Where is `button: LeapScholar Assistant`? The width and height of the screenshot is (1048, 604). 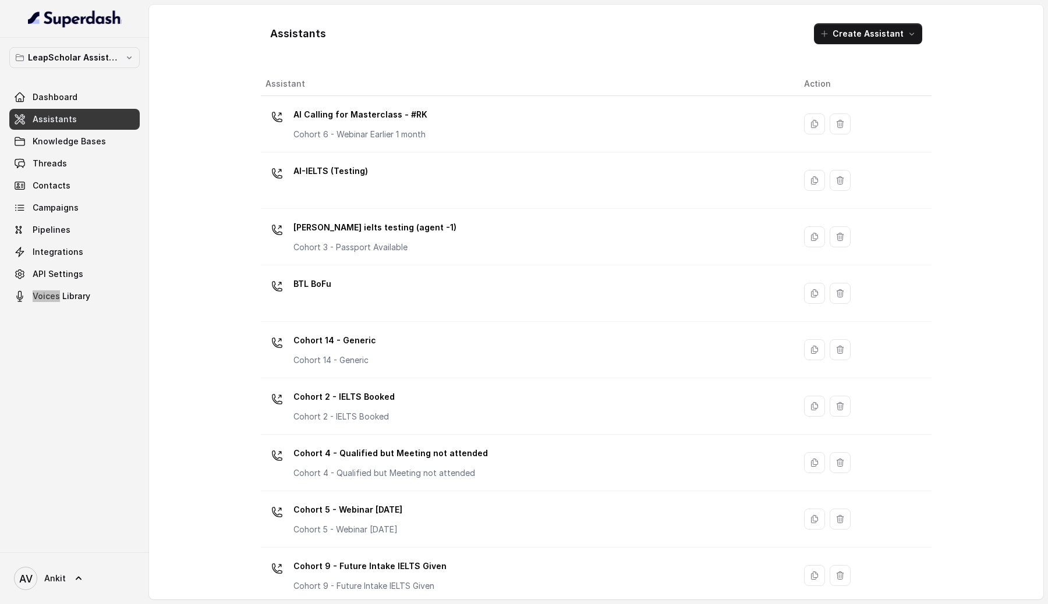
button: LeapScholar Assistant is located at coordinates (75, 58).